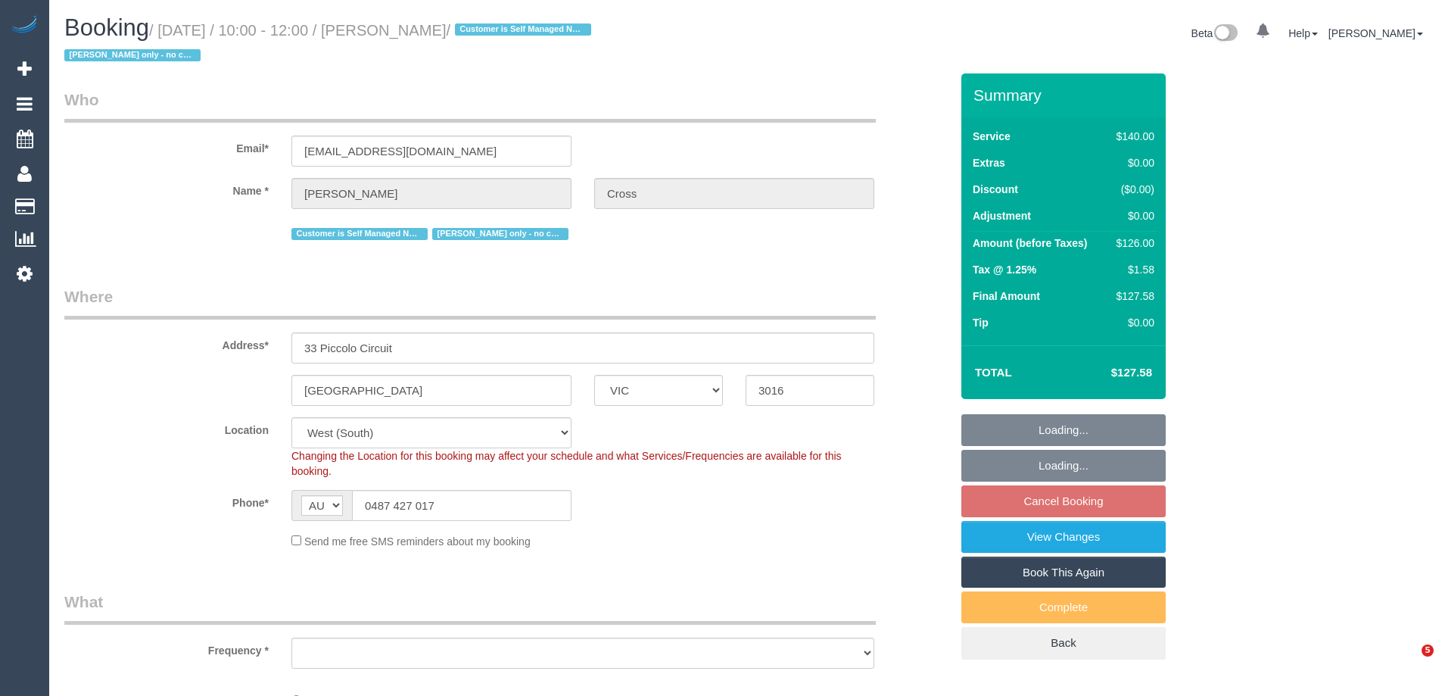 The image size is (1442, 696). I want to click on label: Amount (before Taxes), so click(1030, 243).